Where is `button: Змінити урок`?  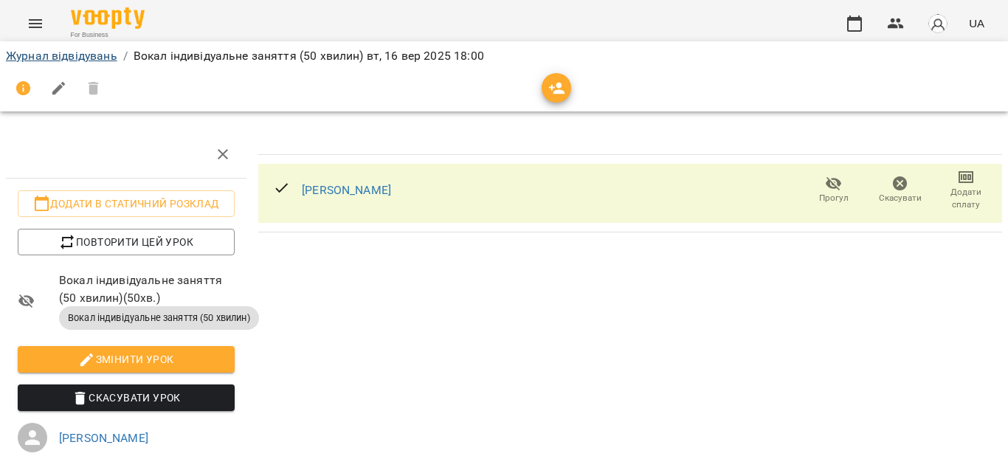
button: Змінити урок is located at coordinates (126, 359).